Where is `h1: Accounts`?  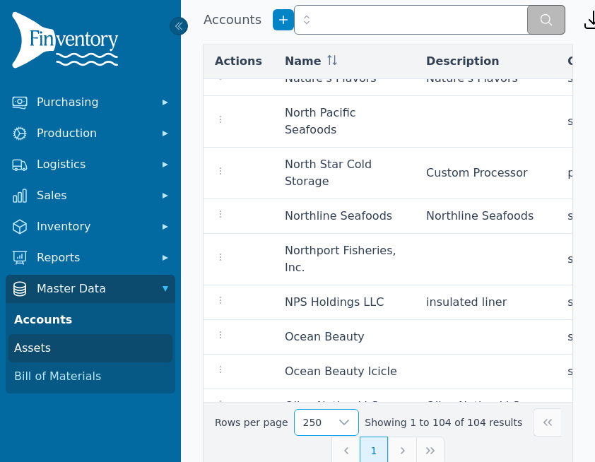
h1: Accounts is located at coordinates (232, 20).